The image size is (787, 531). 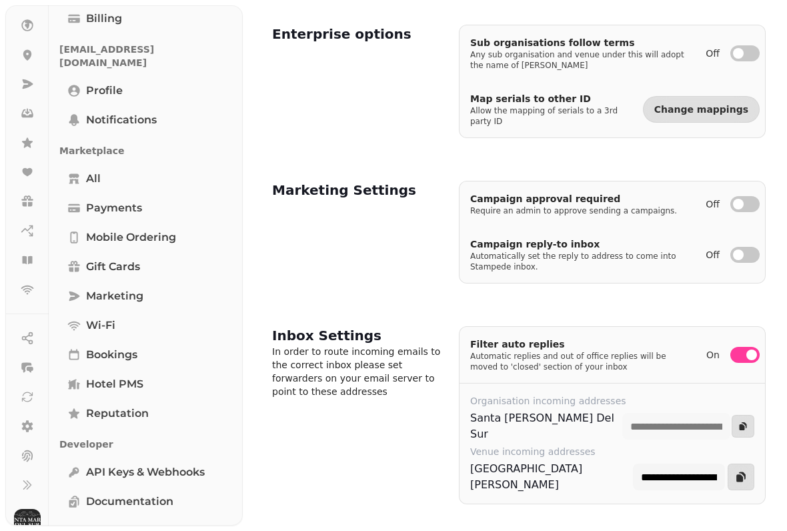 What do you see at coordinates (574, 199) in the screenshot?
I see `p: Campaign approval required` at bounding box center [574, 199].